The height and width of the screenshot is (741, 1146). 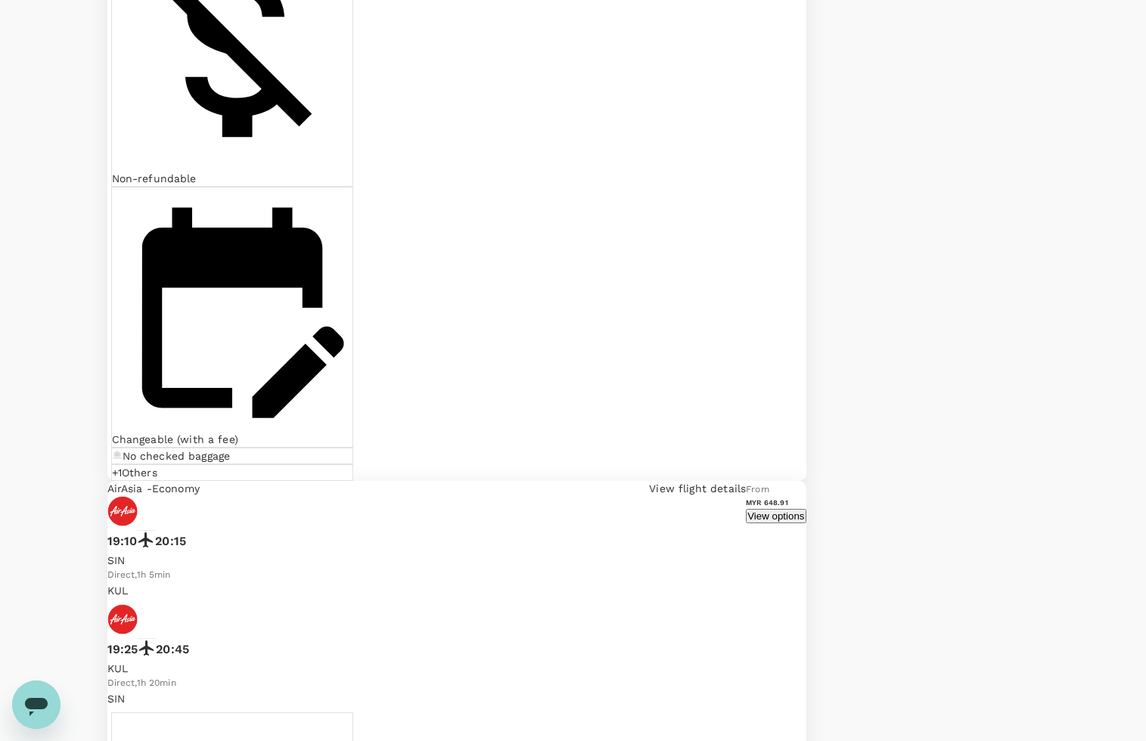 What do you see at coordinates (427, 576) in the screenshot?
I see `div: Direct , 1h 5min` at bounding box center [427, 576].